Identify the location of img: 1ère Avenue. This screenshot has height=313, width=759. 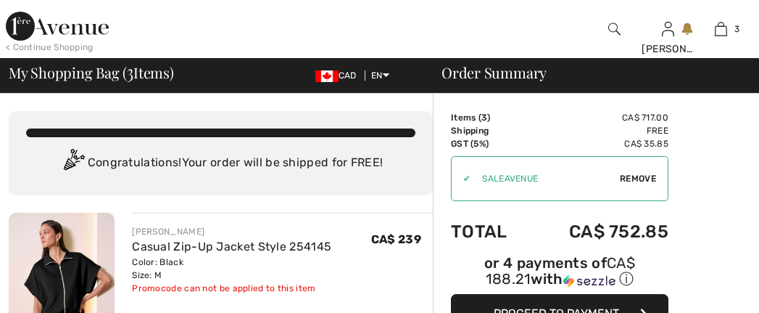
(57, 26).